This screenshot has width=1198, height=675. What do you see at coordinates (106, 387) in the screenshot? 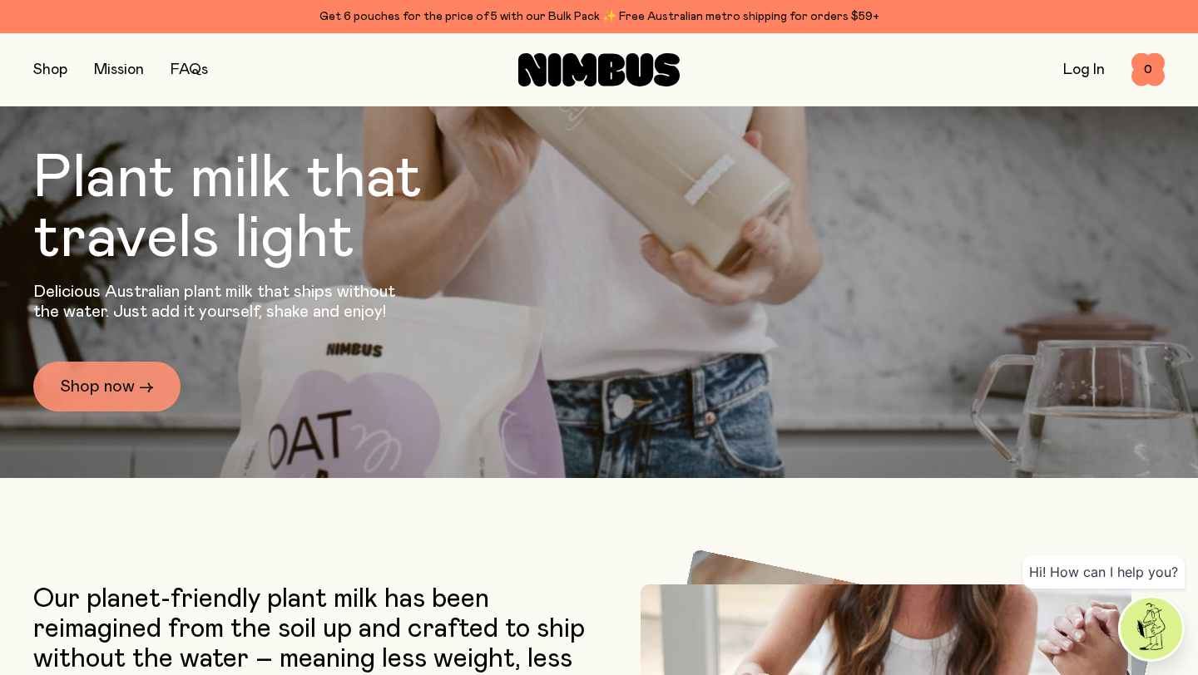
I see `a: Shop now →` at bounding box center [106, 387].